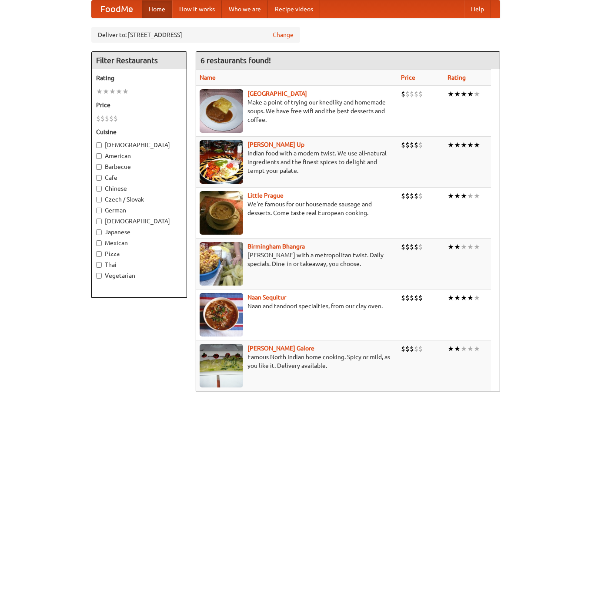  What do you see at coordinates (99, 232) in the screenshot?
I see `input: Japanese` at bounding box center [99, 232].